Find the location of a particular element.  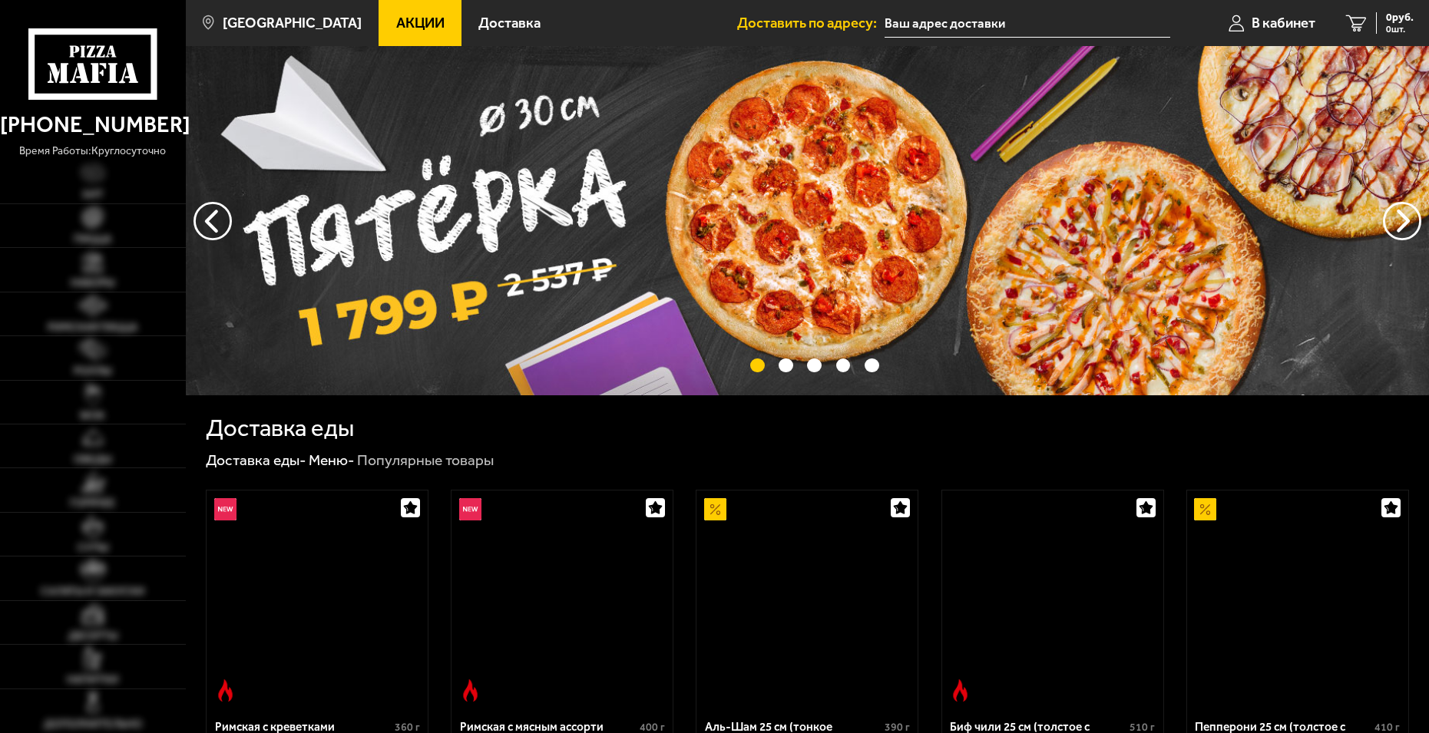

span: Роллы is located at coordinates (92, 372).